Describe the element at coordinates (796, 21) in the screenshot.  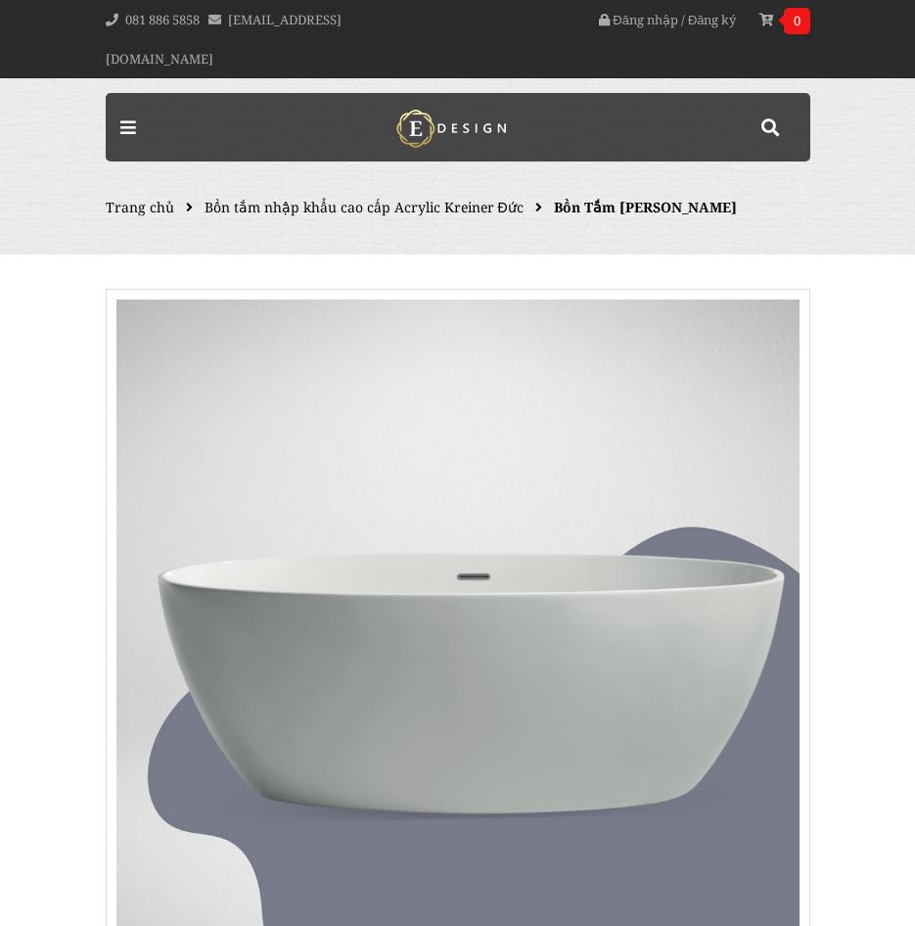
I see `span: 0` at that location.